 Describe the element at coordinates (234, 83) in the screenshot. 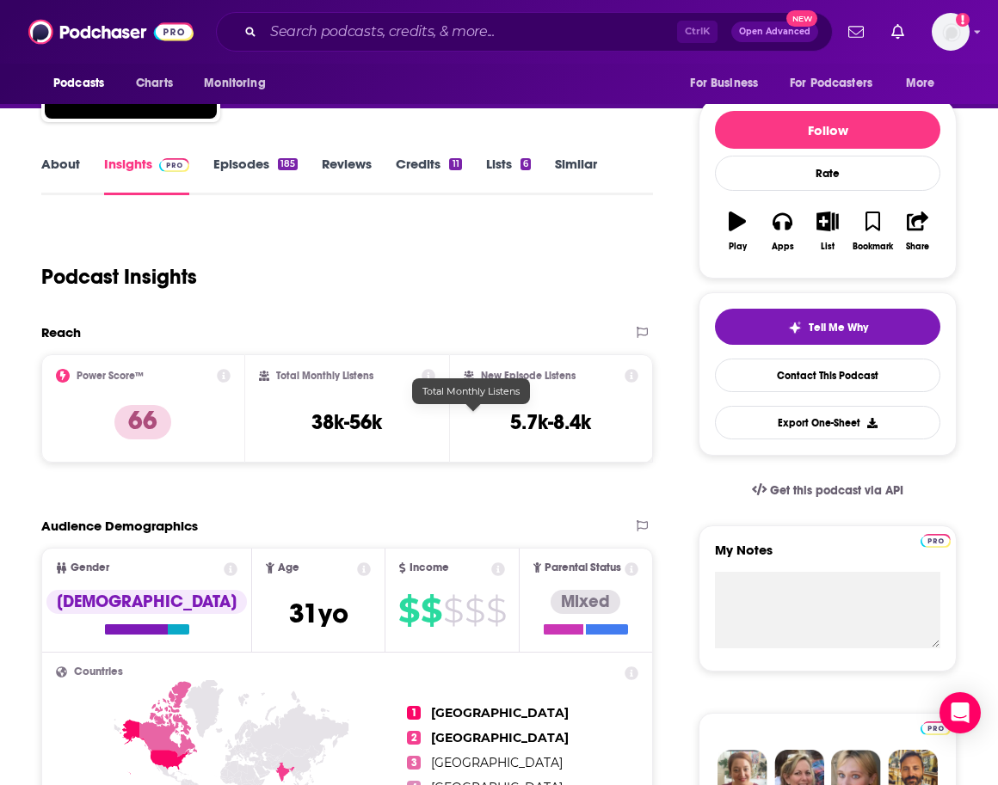

I see `span: Monitoring` at that location.